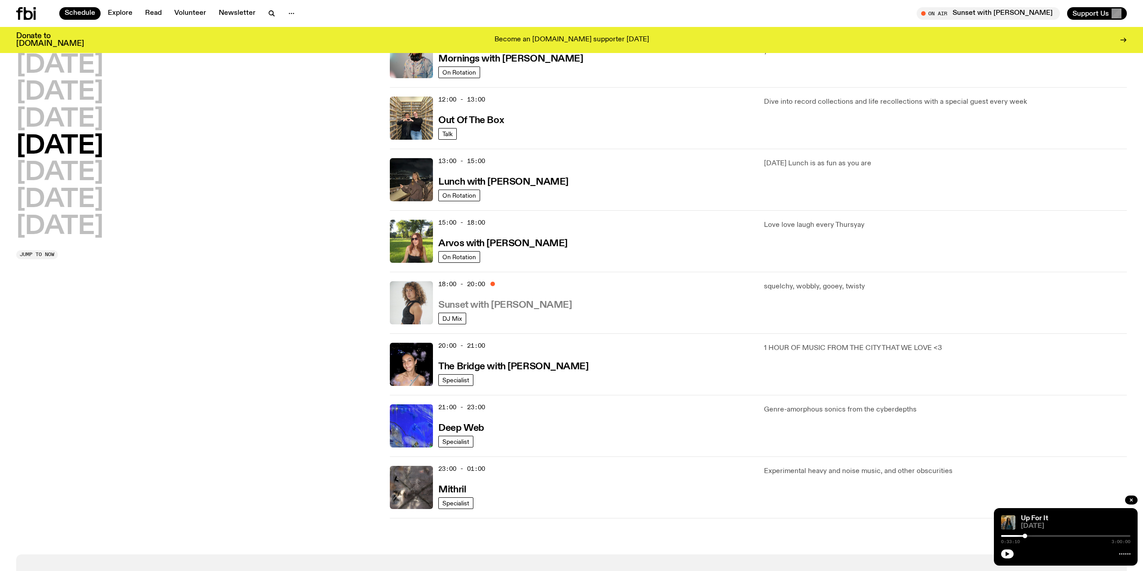  I want to click on p: Experimental heavy and noise music, and other obscurities, so click(945, 471).